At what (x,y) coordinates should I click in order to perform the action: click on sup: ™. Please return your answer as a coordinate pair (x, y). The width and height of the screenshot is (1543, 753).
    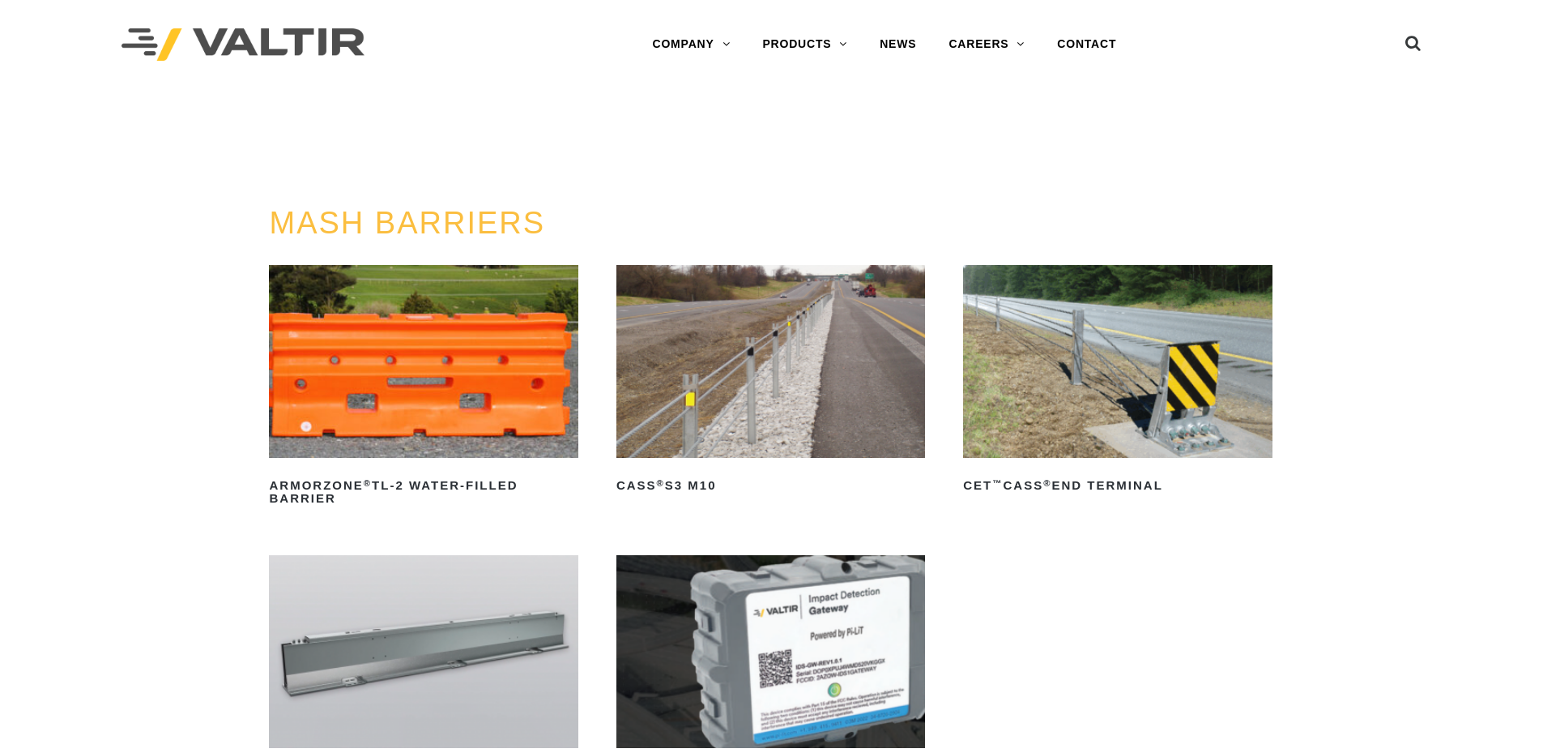
    Looking at the image, I should click on (997, 483).